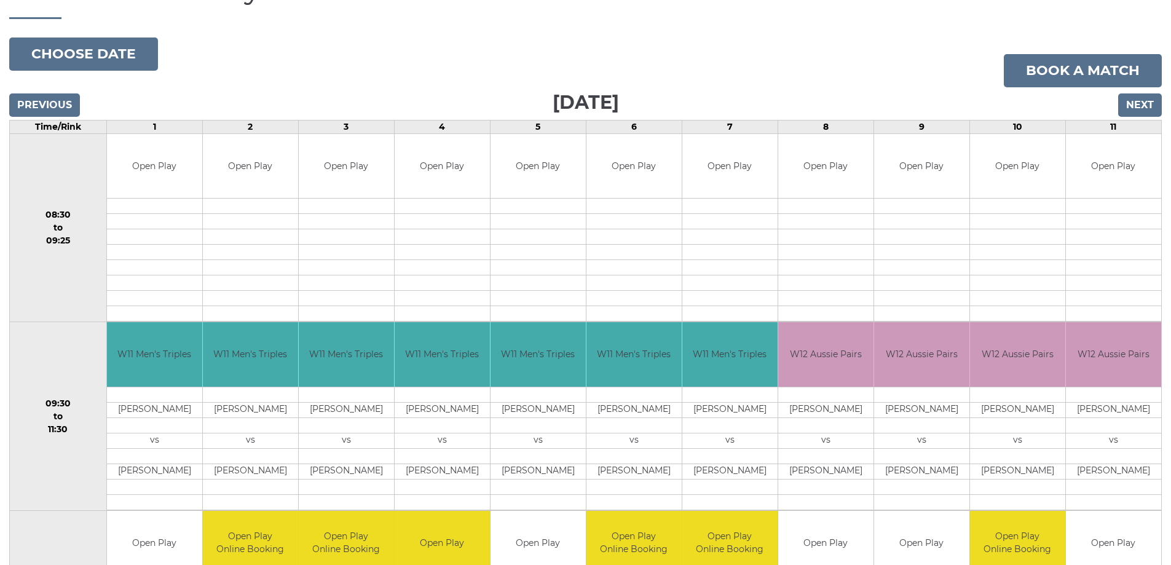 This screenshot has height=565, width=1171. I want to click on td: 4, so click(442, 127).